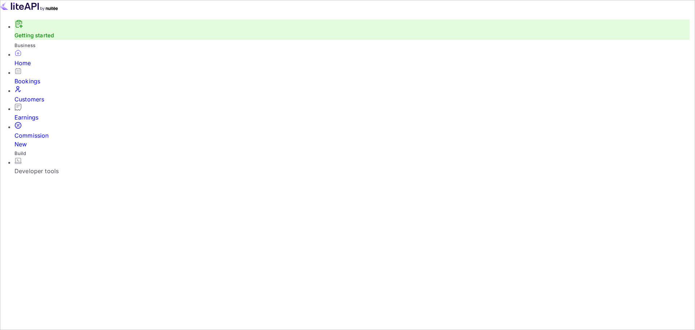 Image resolution: width=695 pixels, height=330 pixels. What do you see at coordinates (352, 117) in the screenshot?
I see `div: Earnings` at bounding box center [352, 117].